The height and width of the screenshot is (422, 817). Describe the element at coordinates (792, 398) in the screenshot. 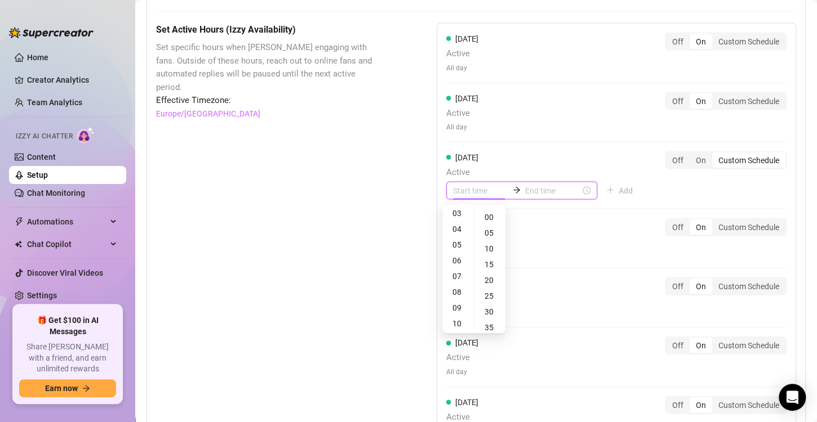

I see `div: Open Intercom Messenger` at that location.